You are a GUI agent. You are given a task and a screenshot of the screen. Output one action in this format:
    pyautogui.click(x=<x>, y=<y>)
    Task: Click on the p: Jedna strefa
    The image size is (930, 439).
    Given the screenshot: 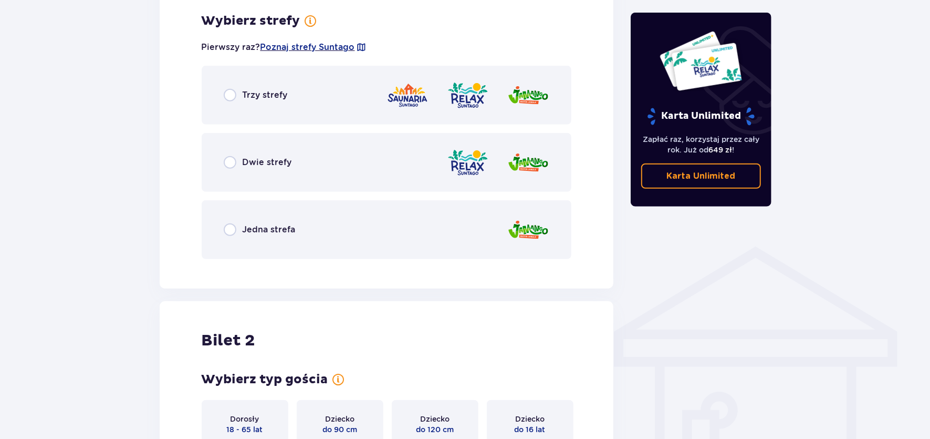 What is the action you would take?
    pyautogui.click(x=269, y=230)
    